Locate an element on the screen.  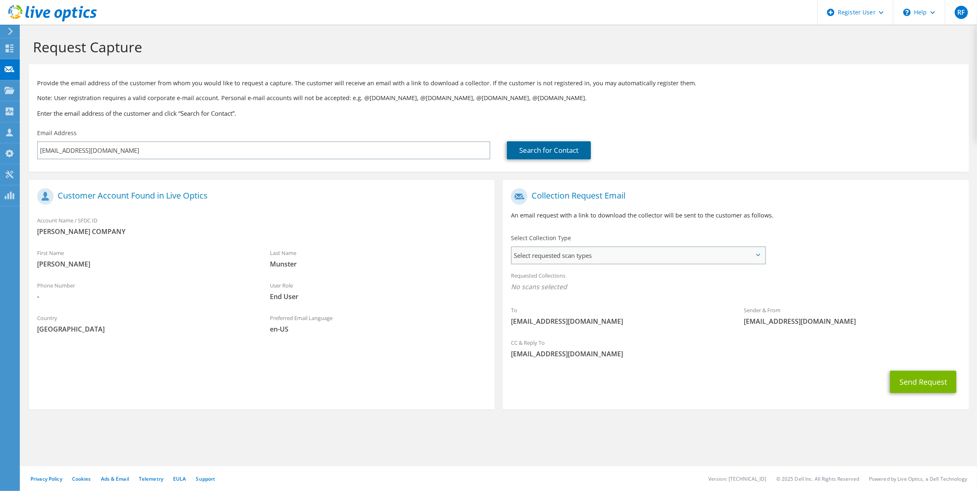
a: Telemetry is located at coordinates (151, 479).